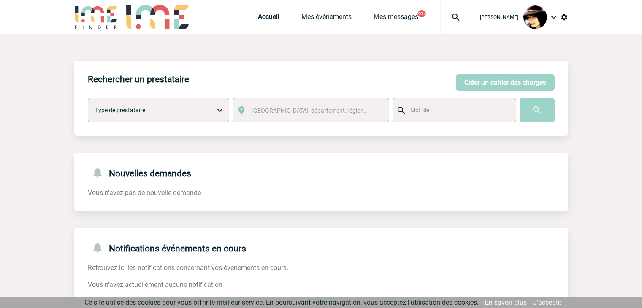  What do you see at coordinates (144, 192) in the screenshot?
I see `span: Vous n'avez pas de nouvelle demande` at bounding box center [144, 192].